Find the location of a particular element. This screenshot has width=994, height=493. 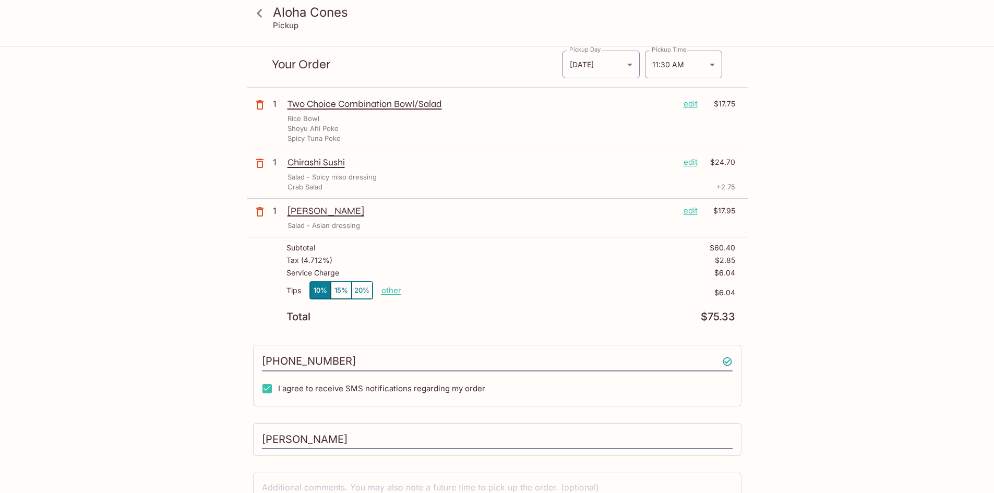

button: 20% is located at coordinates (362, 290).